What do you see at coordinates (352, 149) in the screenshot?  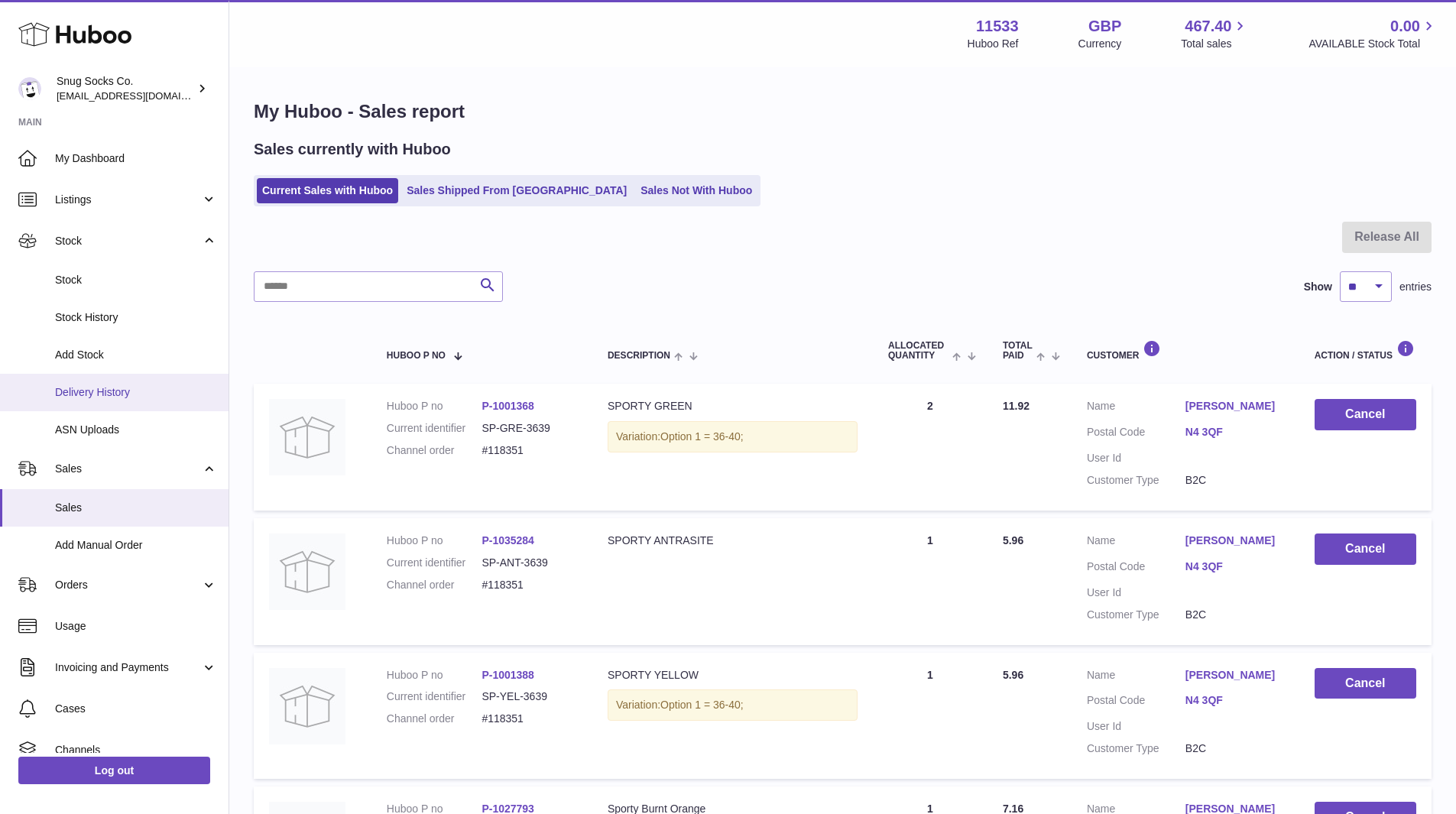 I see `h2: Sales currently with Huboo` at bounding box center [352, 149].